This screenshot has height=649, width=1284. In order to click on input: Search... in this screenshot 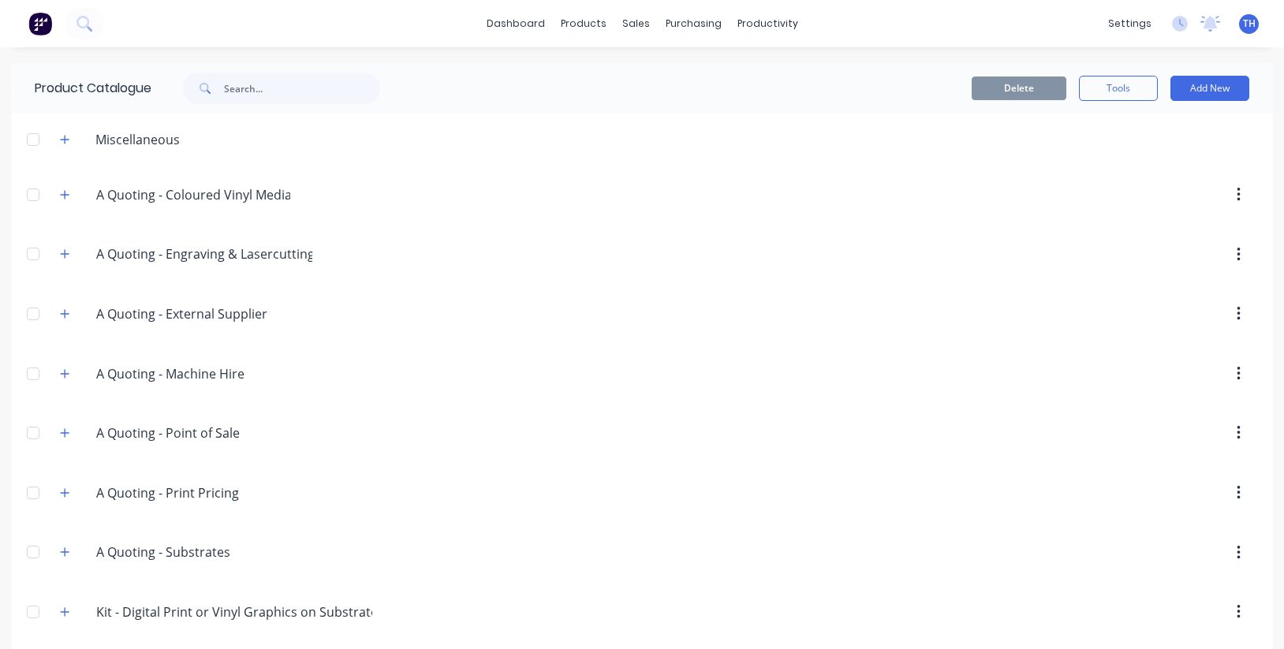, I will do `click(302, 88)`.